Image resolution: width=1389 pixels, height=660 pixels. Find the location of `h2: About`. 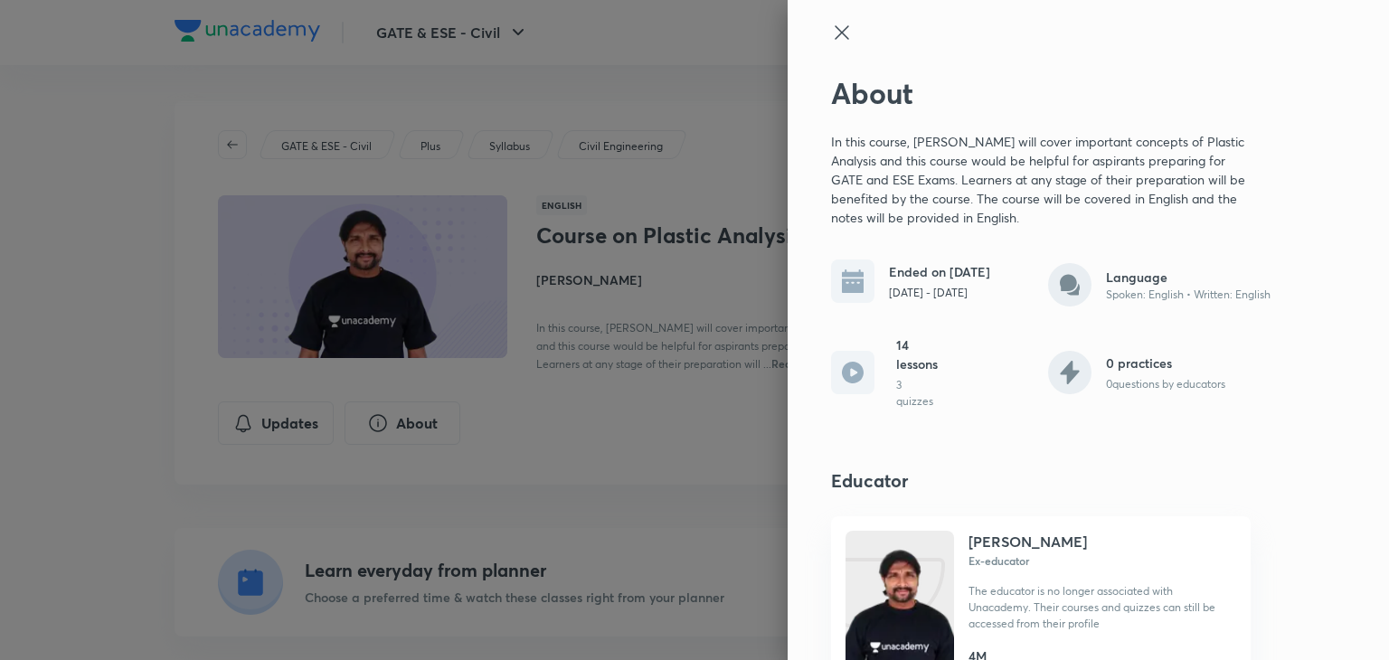

h2: About is located at coordinates (1058, 93).